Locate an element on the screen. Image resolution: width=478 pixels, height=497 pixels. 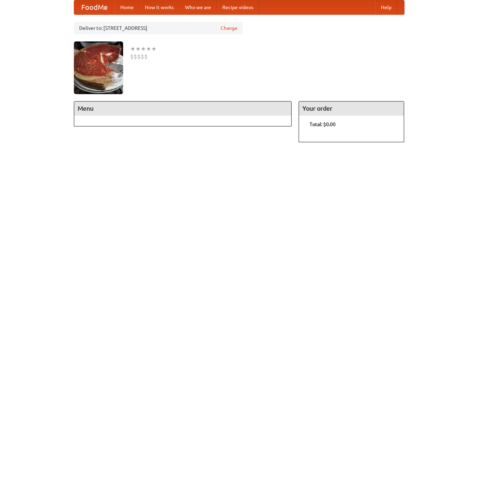
a: How it works is located at coordinates (159, 7).